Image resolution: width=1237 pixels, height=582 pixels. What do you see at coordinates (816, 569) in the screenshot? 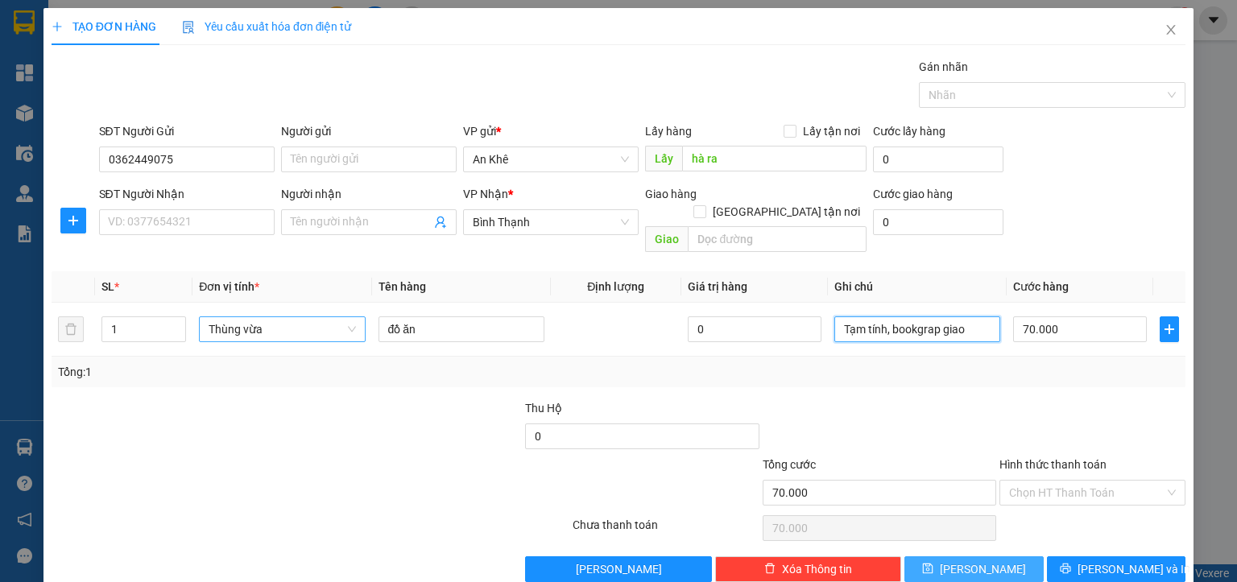
I see `span: Xóa Thông tin` at bounding box center [816, 569].